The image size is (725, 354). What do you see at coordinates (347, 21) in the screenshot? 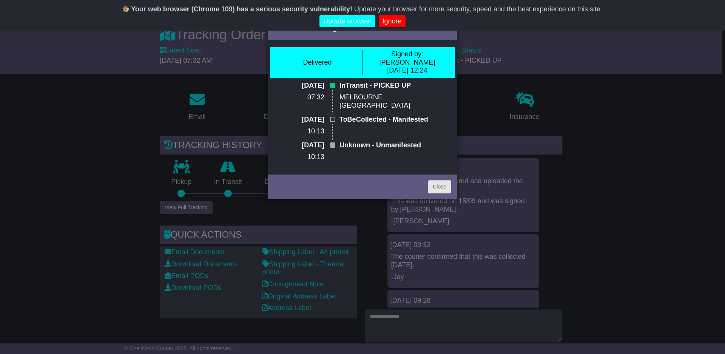
I see `a: Update browser` at bounding box center [347, 21].